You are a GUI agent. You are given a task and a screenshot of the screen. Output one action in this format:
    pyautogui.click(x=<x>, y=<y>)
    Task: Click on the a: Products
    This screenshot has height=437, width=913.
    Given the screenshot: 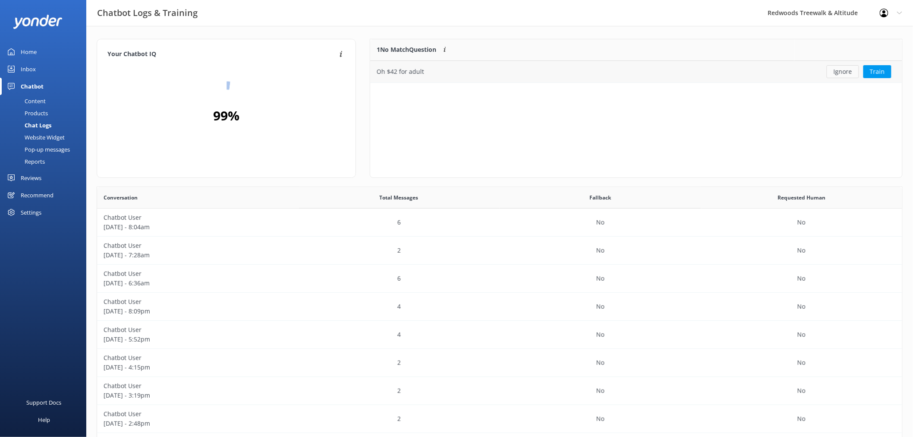 What is the action you would take?
    pyautogui.click(x=46, y=113)
    